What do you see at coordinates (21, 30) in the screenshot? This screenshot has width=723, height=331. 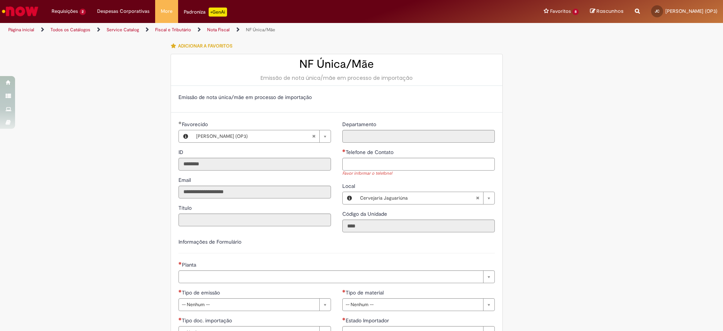 I see `a: Página inicial` at bounding box center [21, 30].